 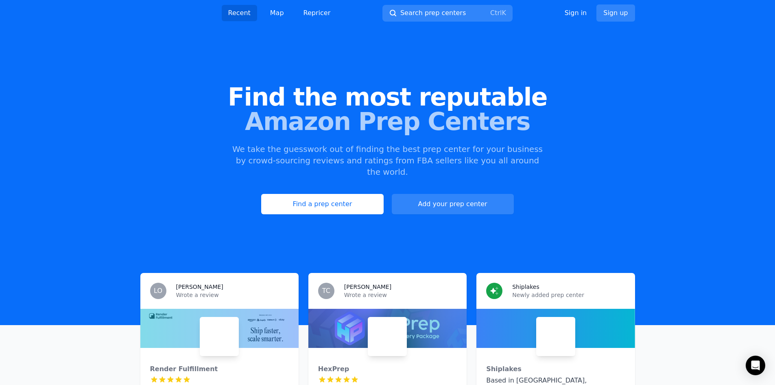 I want to click on span: Amazon Prep Centers, so click(x=387, y=121).